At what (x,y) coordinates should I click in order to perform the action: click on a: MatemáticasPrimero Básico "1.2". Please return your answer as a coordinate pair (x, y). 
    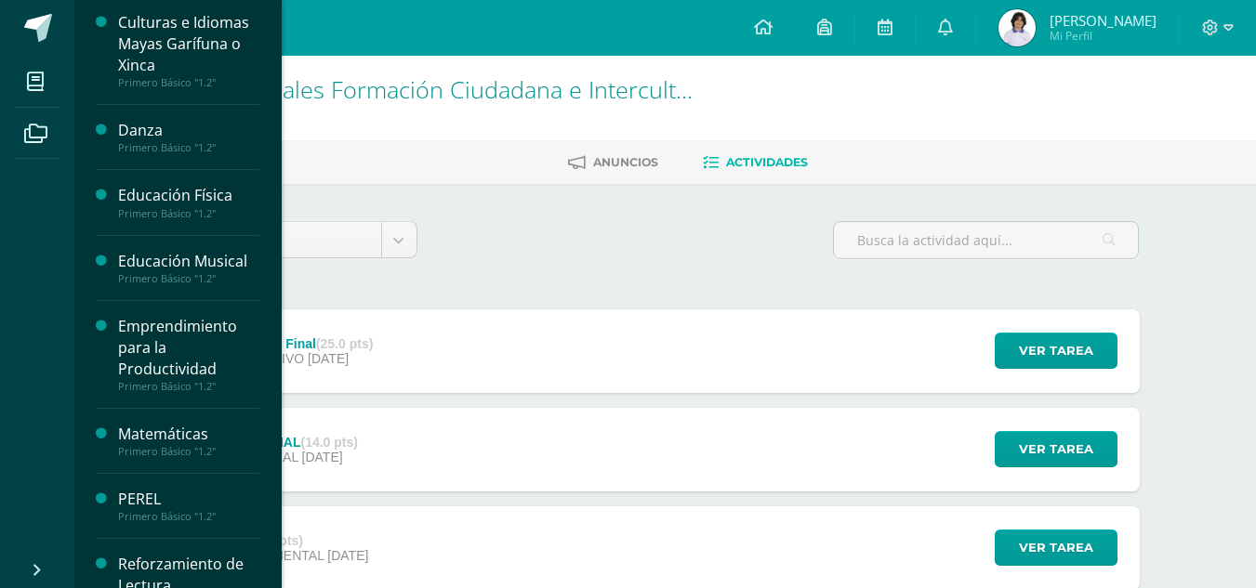
    Looking at the image, I should click on (189, 441).